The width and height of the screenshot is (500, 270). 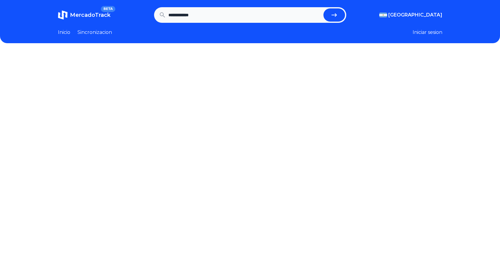 What do you see at coordinates (108, 9) in the screenshot?
I see `span: BETA` at bounding box center [108, 9].